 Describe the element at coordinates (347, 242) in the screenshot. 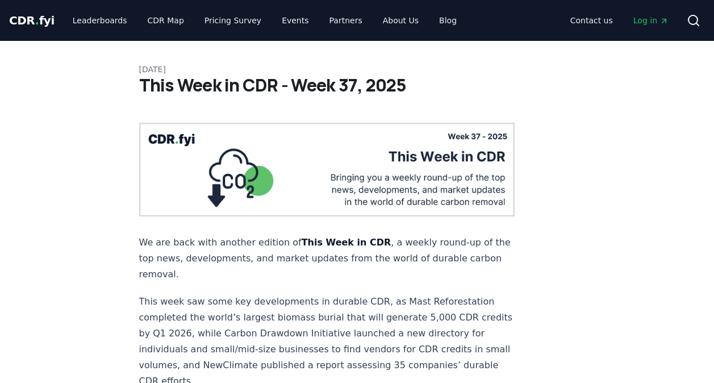

I see `strong: This Week in CDR` at that location.